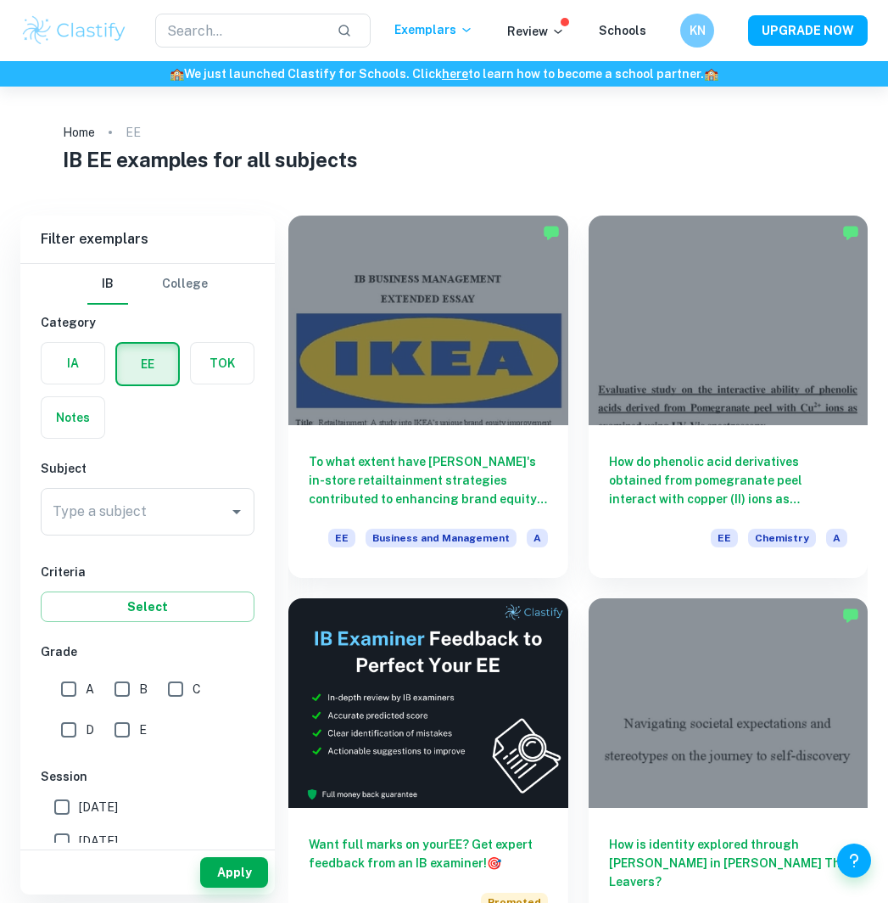 The image size is (888, 903). What do you see at coordinates (143, 689) in the screenshot?
I see `span: B` at bounding box center [143, 689].